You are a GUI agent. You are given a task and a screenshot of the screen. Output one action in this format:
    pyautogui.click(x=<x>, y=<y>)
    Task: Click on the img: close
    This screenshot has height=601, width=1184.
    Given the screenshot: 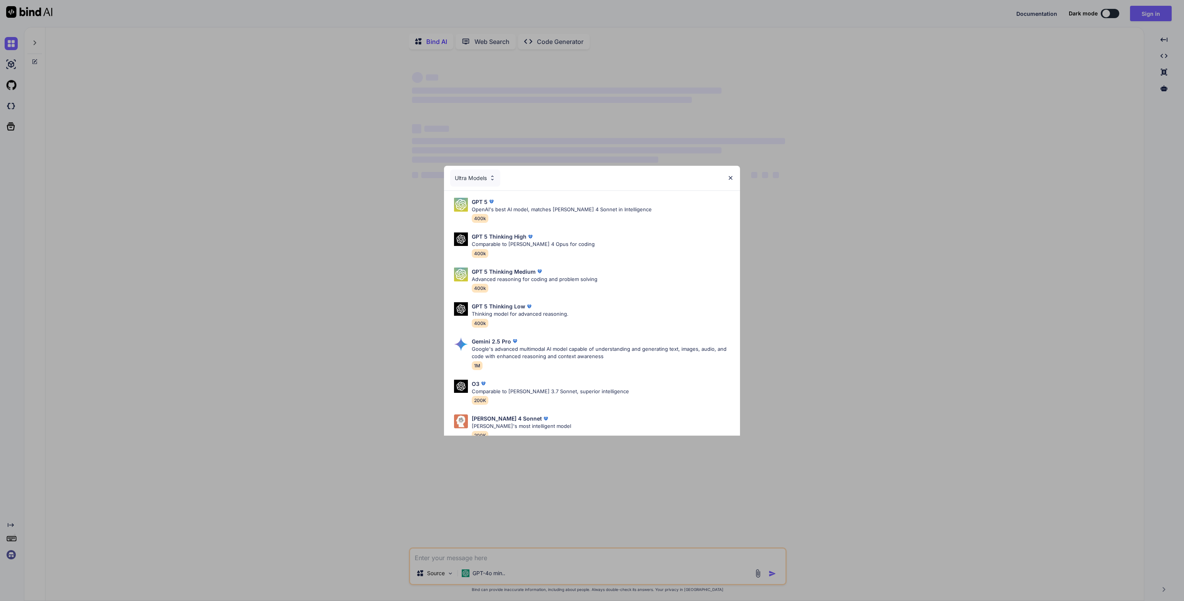 What is the action you would take?
    pyautogui.click(x=730, y=178)
    